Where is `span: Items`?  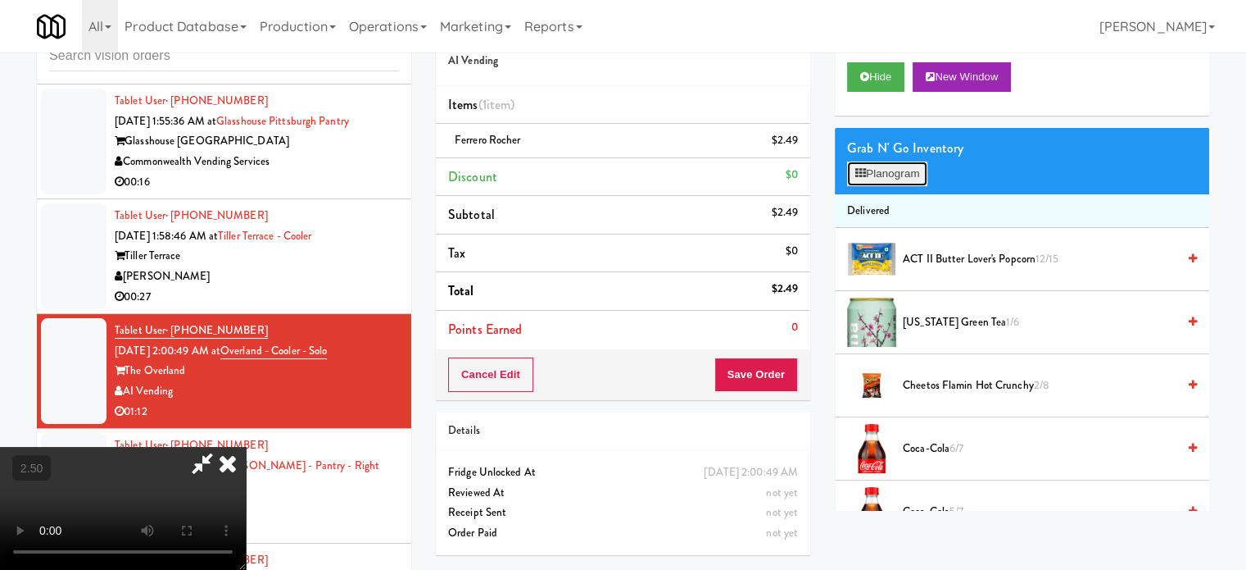 span: Items is located at coordinates (481, 104).